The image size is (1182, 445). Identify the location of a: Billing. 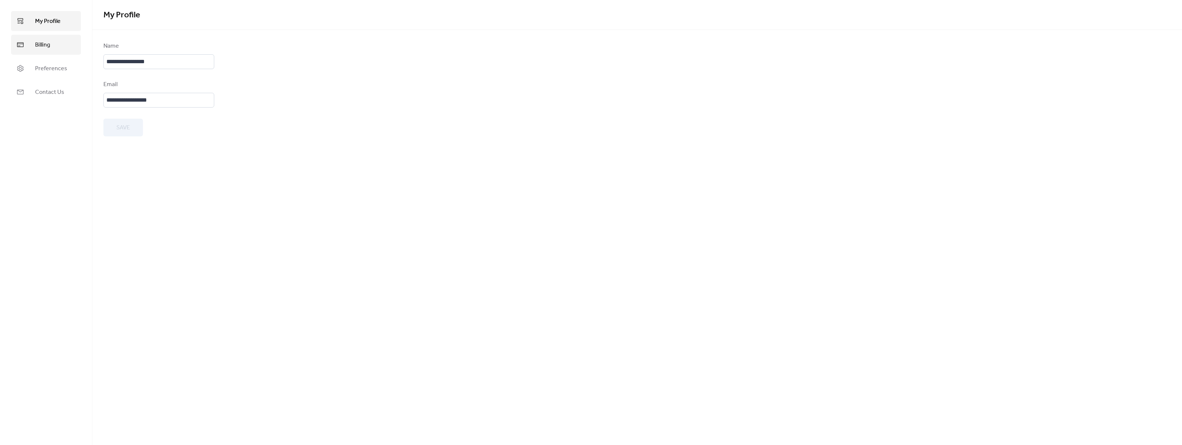
(46, 45).